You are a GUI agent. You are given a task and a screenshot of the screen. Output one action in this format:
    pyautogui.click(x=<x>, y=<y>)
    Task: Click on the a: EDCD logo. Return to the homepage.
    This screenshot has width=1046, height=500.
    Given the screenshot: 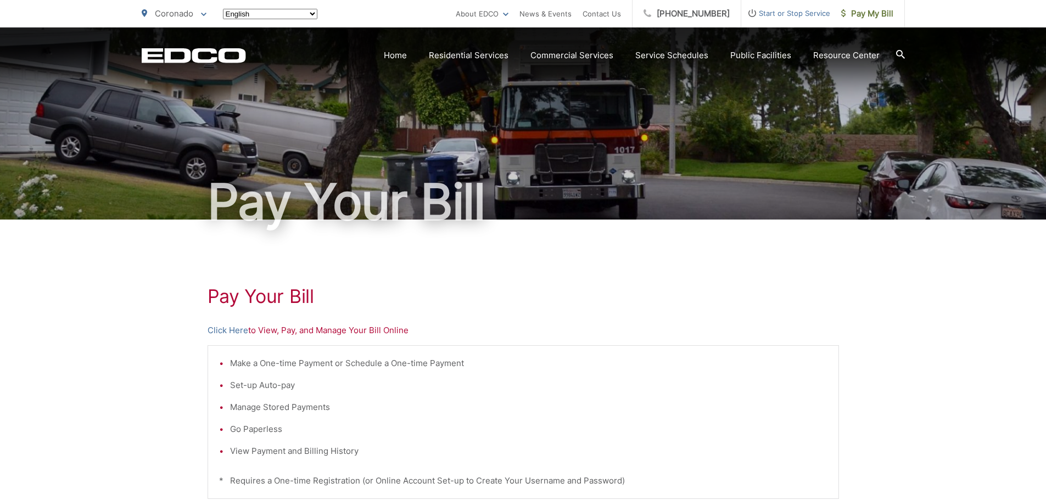 What is the action you would take?
    pyautogui.click(x=194, y=55)
    